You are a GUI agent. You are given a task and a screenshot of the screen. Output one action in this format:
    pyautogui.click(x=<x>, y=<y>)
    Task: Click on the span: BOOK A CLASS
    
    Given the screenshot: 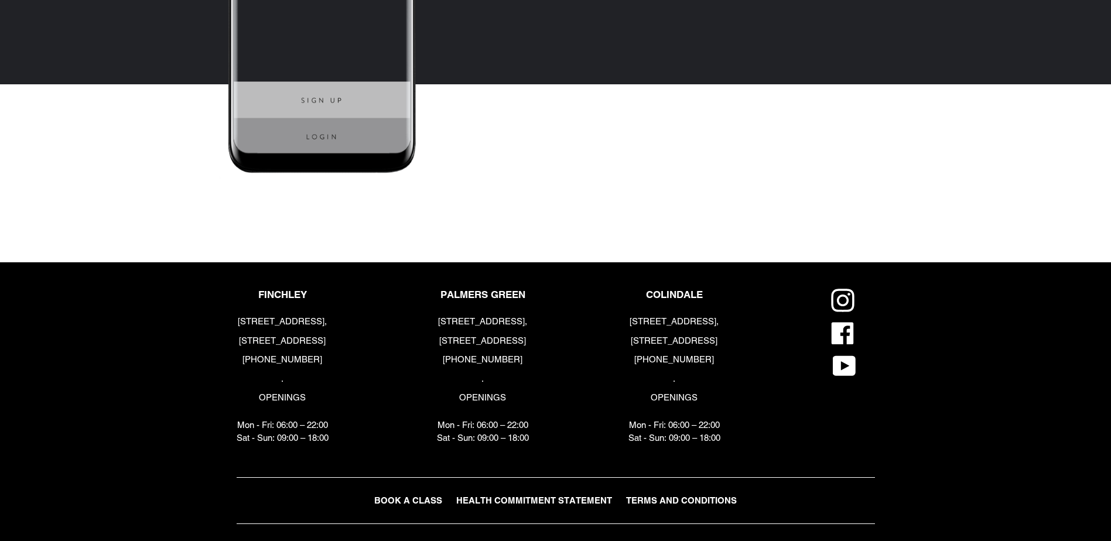 What is the action you would take?
    pyautogui.click(x=408, y=500)
    